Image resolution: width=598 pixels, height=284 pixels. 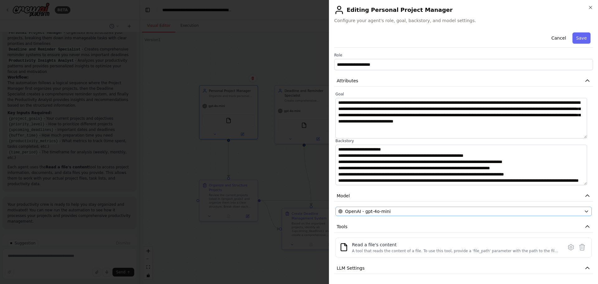 I want to click on span: Model, so click(x=343, y=196).